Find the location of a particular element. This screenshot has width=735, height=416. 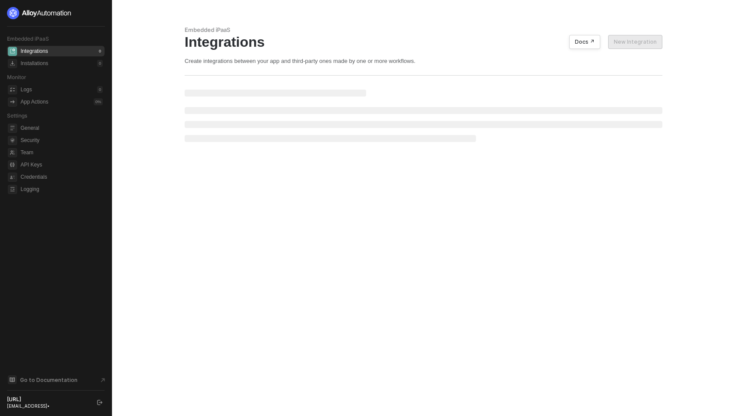

span: icon-app-actions is located at coordinates (12, 102).